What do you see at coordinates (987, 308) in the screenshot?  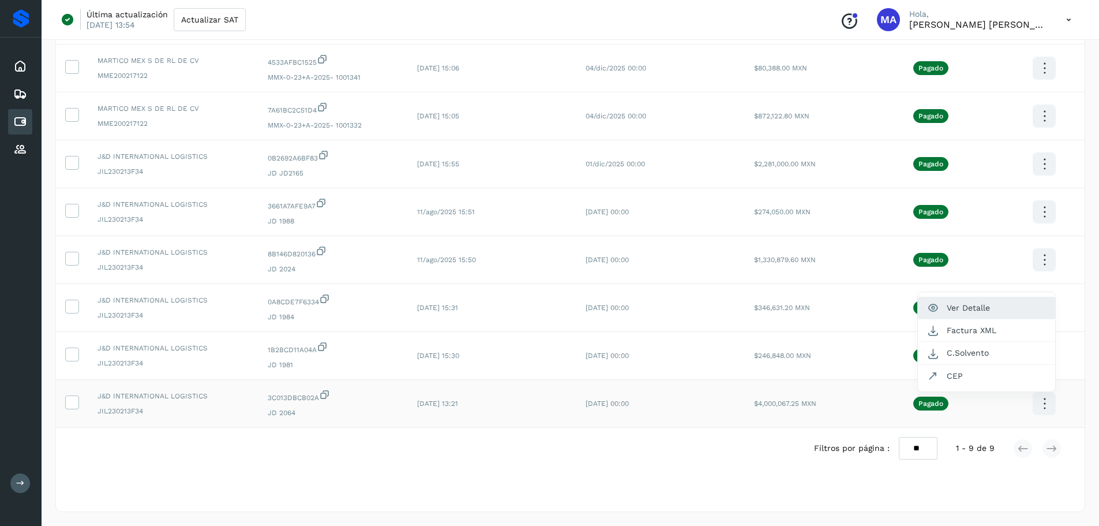 I see `button: Ver Detalle` at bounding box center [987, 308].